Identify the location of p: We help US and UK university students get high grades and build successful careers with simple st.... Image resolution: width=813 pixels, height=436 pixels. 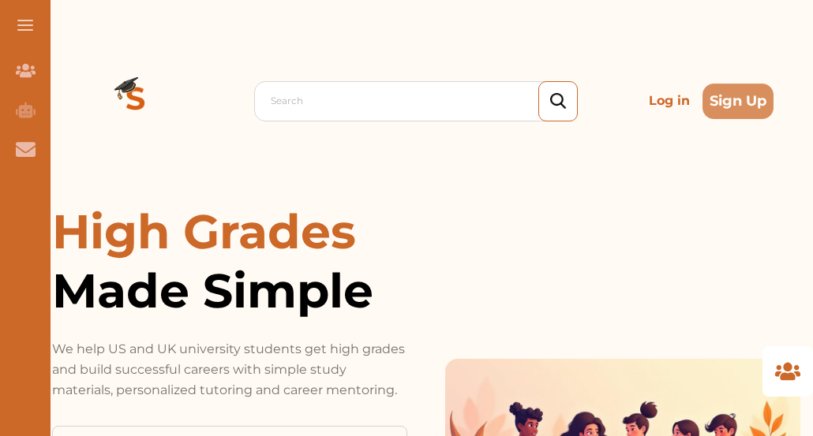
(230, 370).